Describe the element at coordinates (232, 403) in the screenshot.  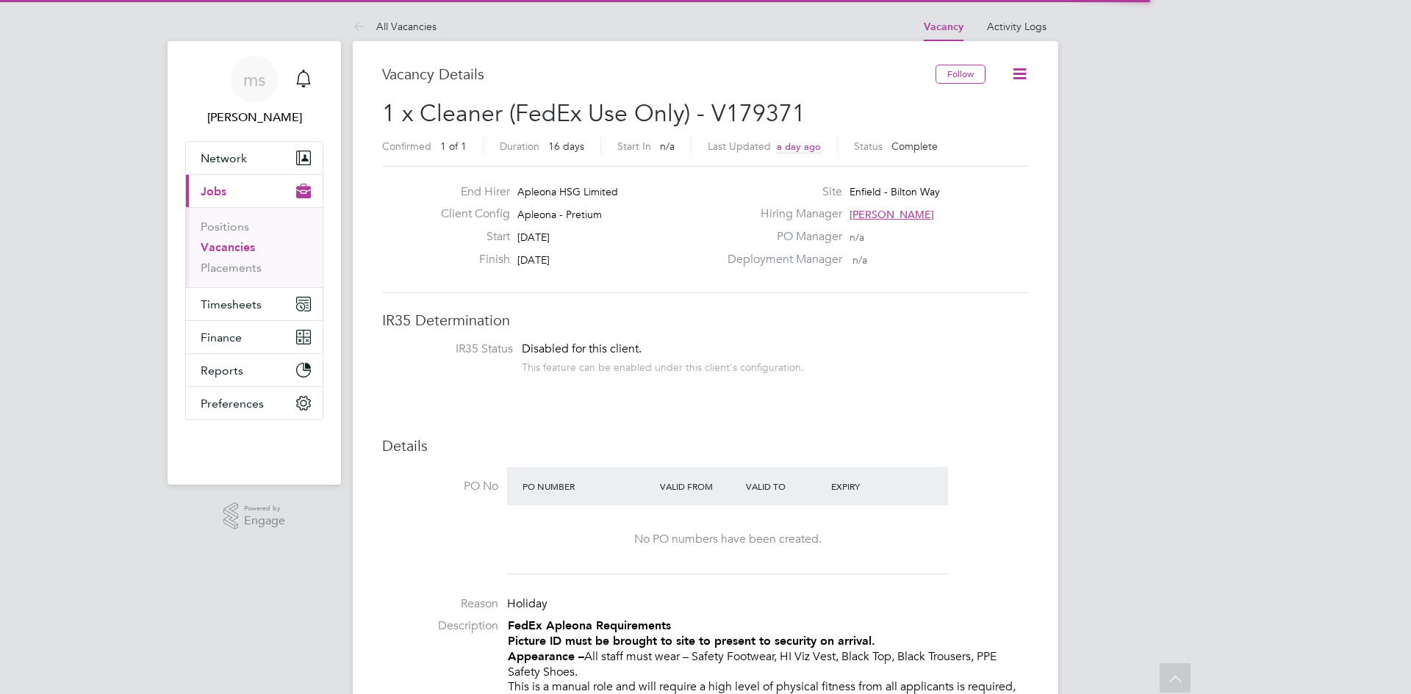
I see `span: Preferences` at that location.